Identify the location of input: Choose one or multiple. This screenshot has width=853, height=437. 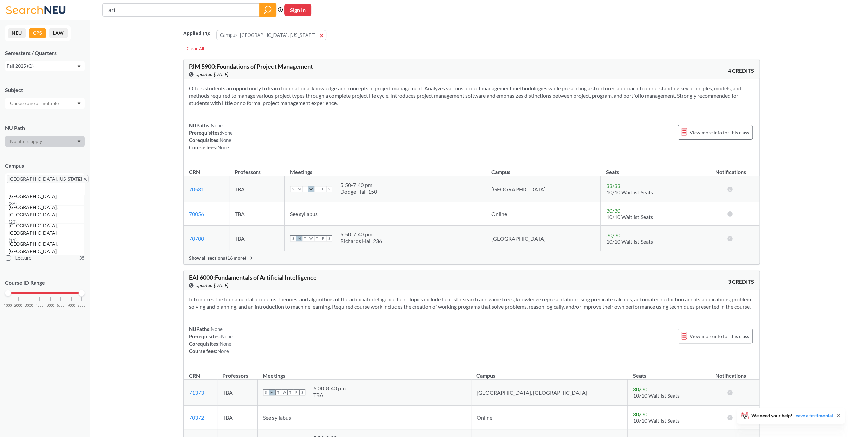
(35, 104).